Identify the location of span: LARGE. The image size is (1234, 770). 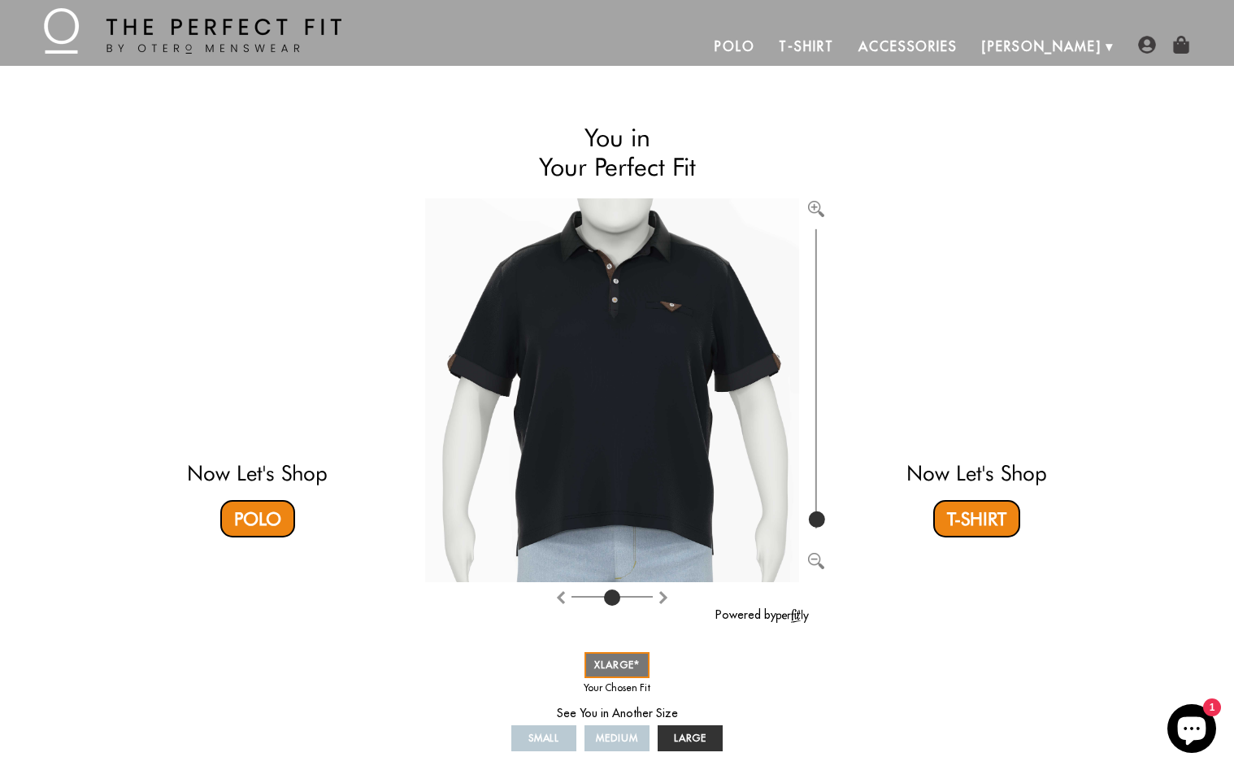
(690, 737).